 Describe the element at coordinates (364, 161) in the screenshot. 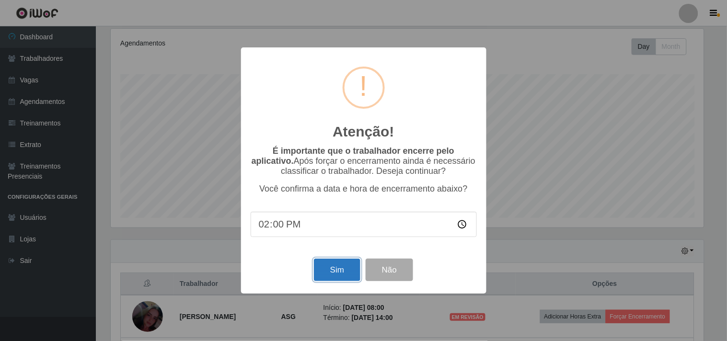

I see `p: Após forçar o encerramento ainda é necessário classificar o trabalhador. Deseja continuar?` at that location.